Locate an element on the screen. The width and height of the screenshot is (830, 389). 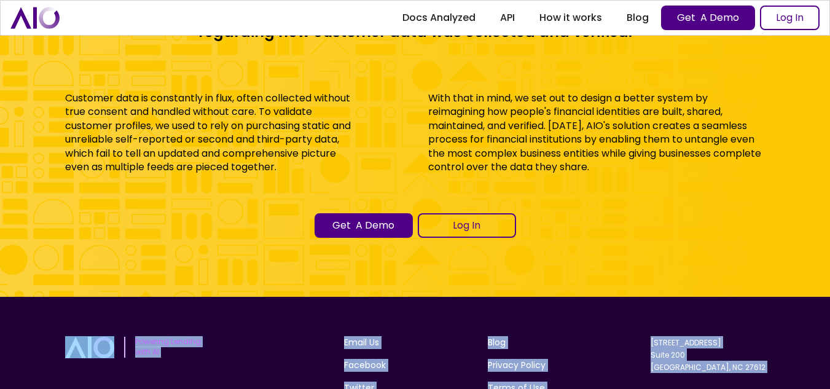
p: Customer data is constantly in flux, often collected without true consent and handled without car... is located at coordinates (213, 133).